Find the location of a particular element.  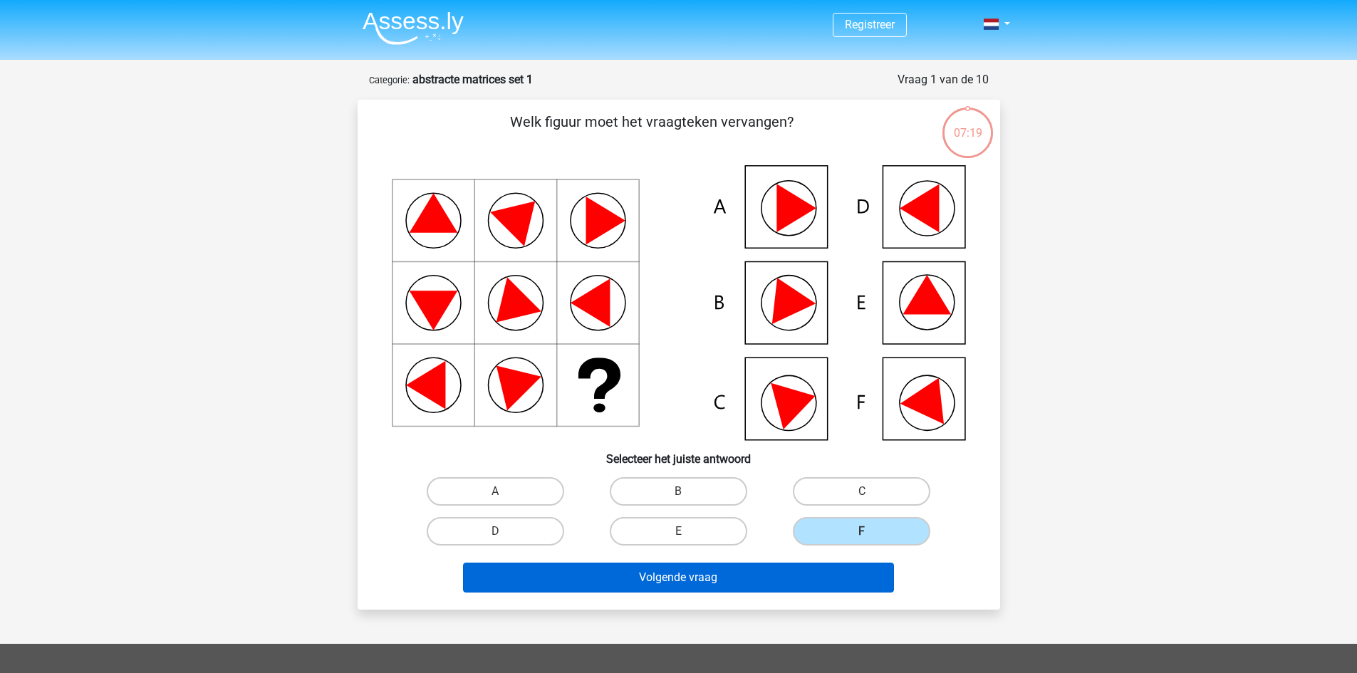

label: F is located at coordinates (862, 532).